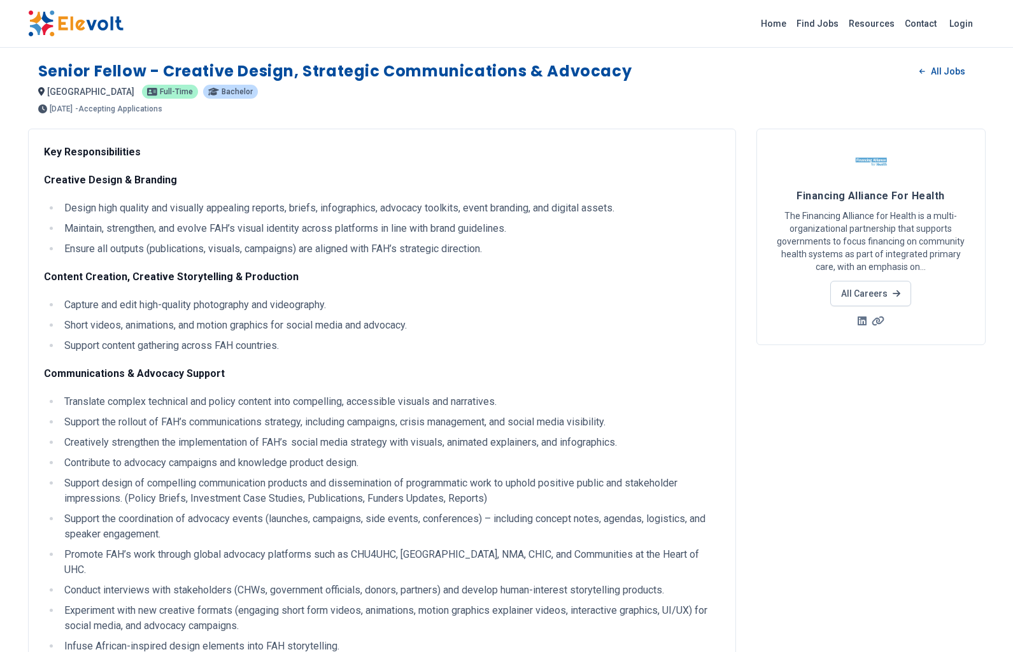 The height and width of the screenshot is (652, 1013). I want to click on li: Conduct interviews with stakeholders (CHWs, government officials, donors, partners) and develop h..., so click(390, 590).